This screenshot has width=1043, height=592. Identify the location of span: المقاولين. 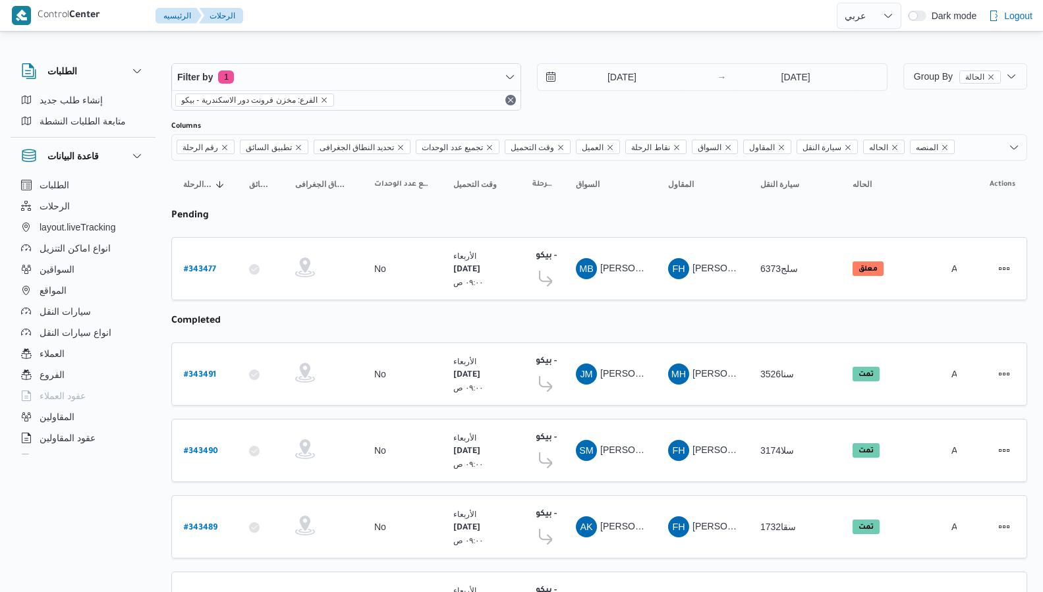
(57, 417).